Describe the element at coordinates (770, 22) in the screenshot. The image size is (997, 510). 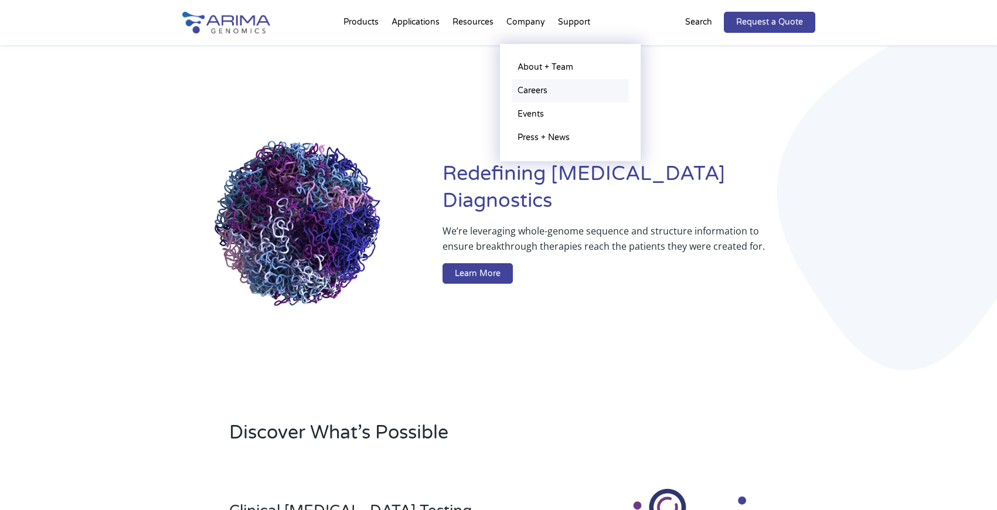
I see `a: Request a Quote` at that location.